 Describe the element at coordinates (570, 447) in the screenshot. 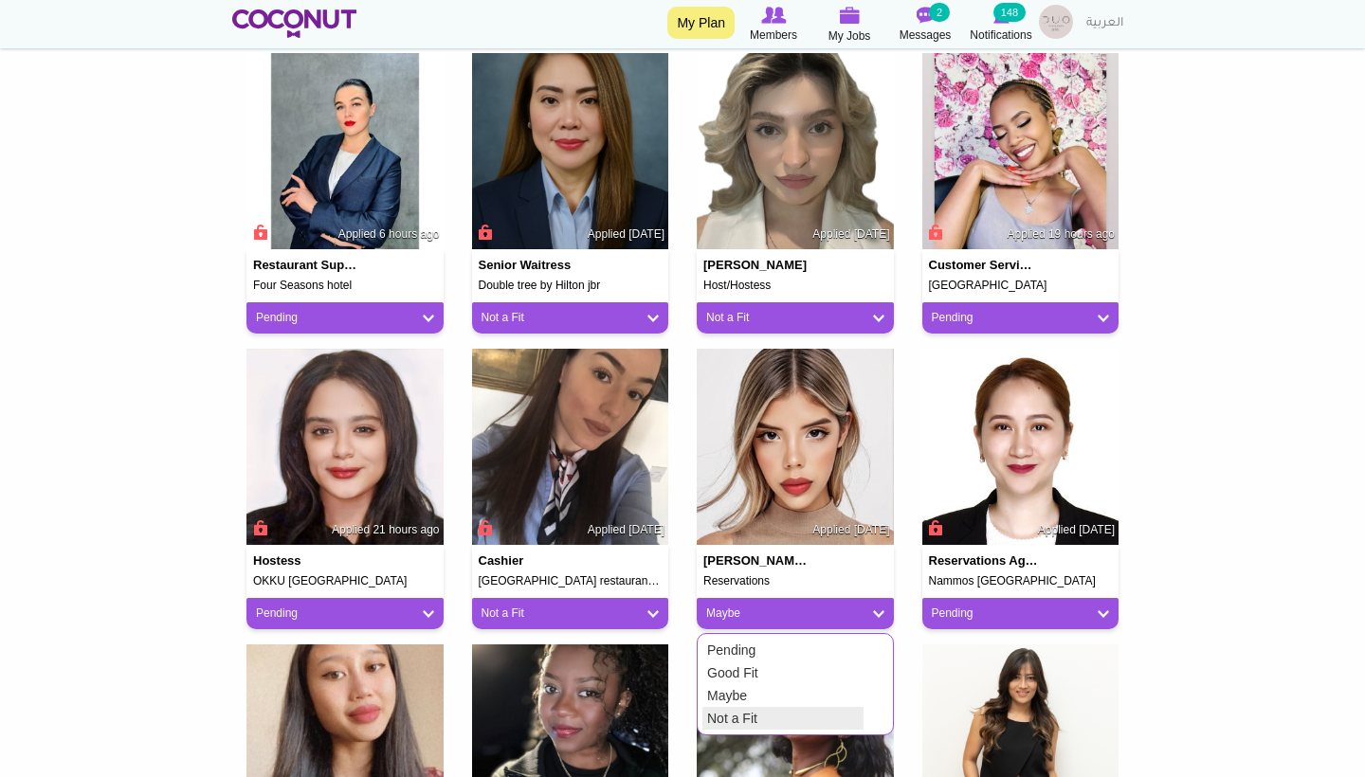

I see `img: Ena Hajdarevic's picture` at that location.